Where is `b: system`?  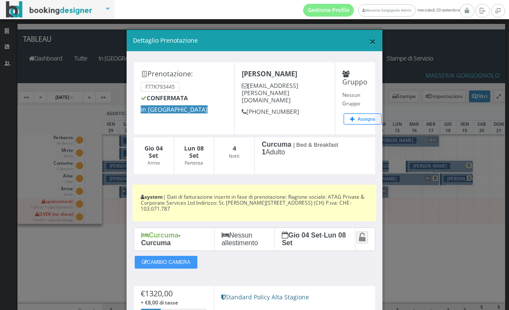 b: system is located at coordinates (152, 197).